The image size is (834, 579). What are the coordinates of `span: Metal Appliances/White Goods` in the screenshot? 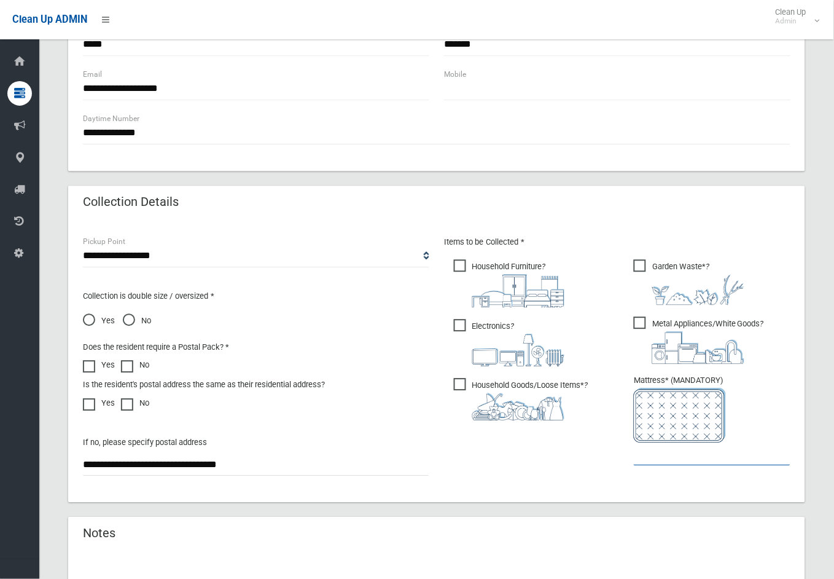 It's located at (699, 340).